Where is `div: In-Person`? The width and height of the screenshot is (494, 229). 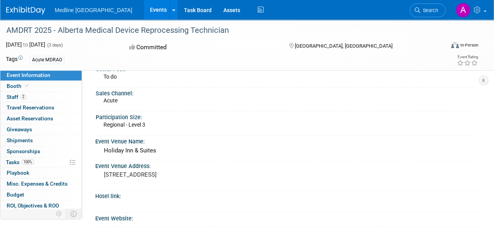 div: In-Person is located at coordinates (469, 45).